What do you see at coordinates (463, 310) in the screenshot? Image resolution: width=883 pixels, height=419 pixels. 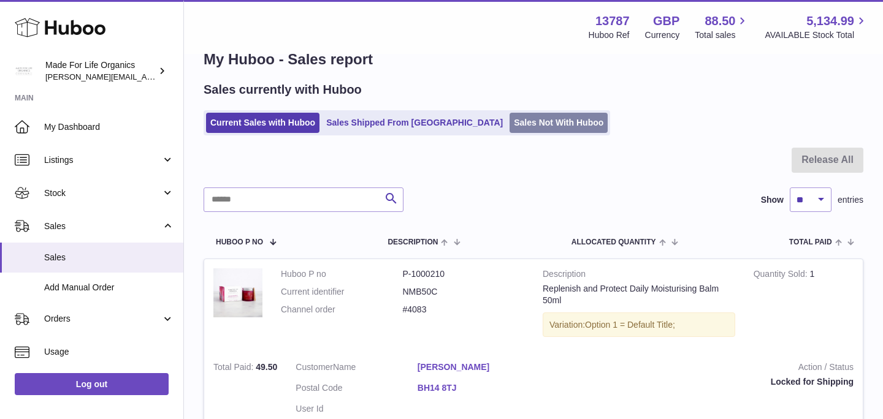 I see `dd: #4083` at bounding box center [463, 310].